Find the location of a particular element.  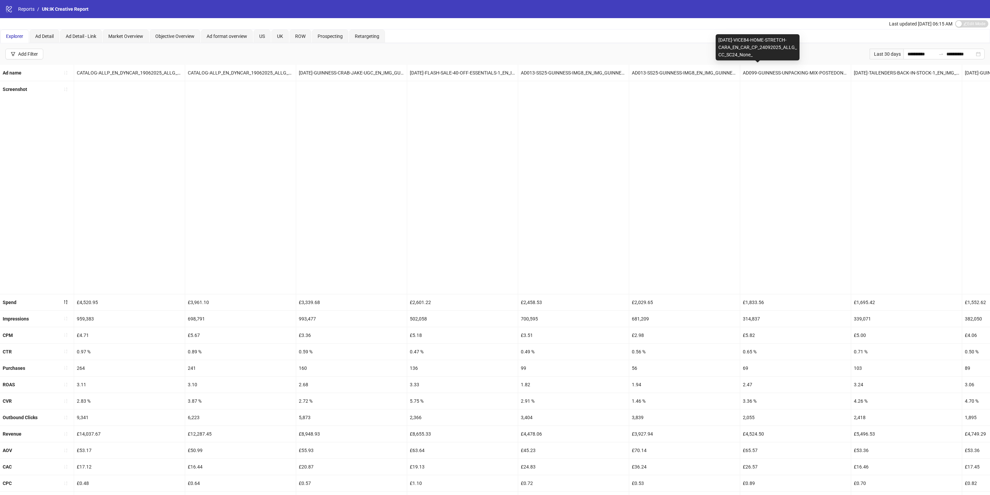

div: £2,601.22 is located at coordinates (463, 302).